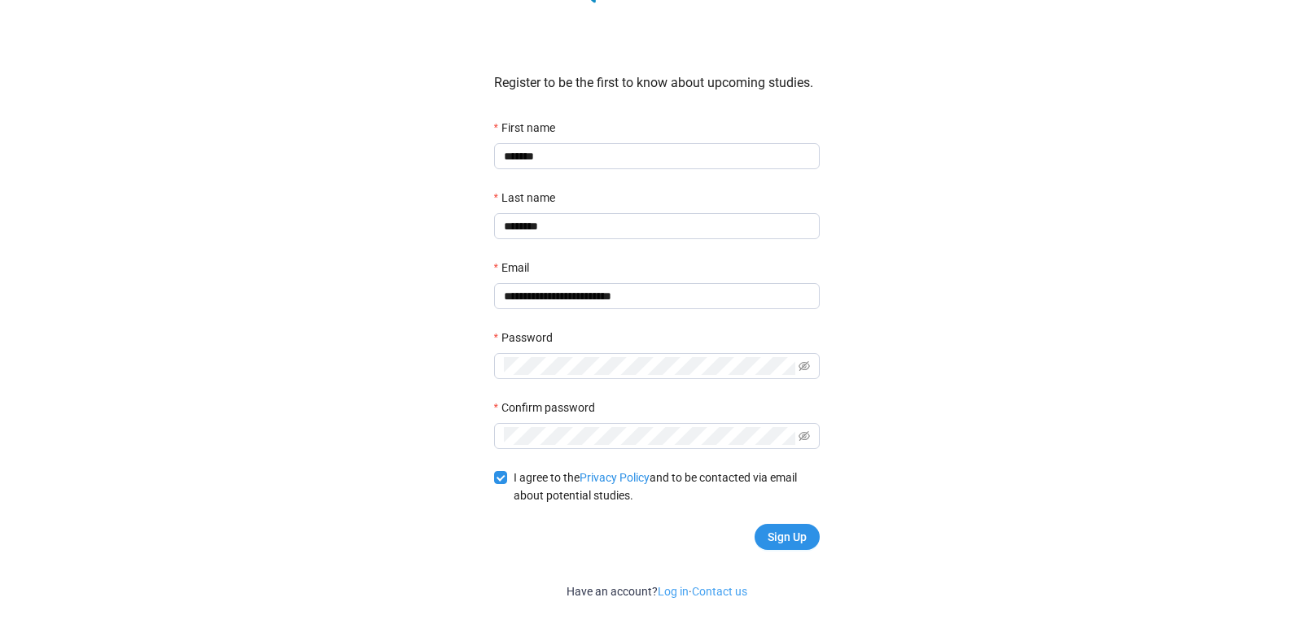 This screenshot has height=641, width=1313. What do you see at coordinates (663, 487) in the screenshot?
I see `span: I agree to the and to be contacted via email about potential studies.` at bounding box center [663, 487].